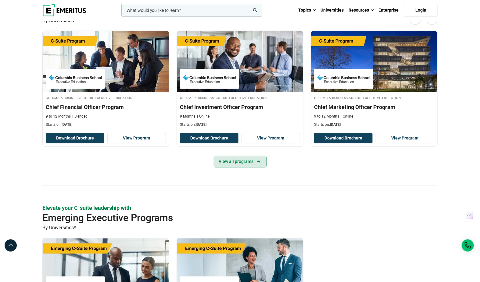 This screenshot has height=282, width=480. What do you see at coordinates (432, 19) in the screenshot?
I see `button: Next` at bounding box center [432, 19].